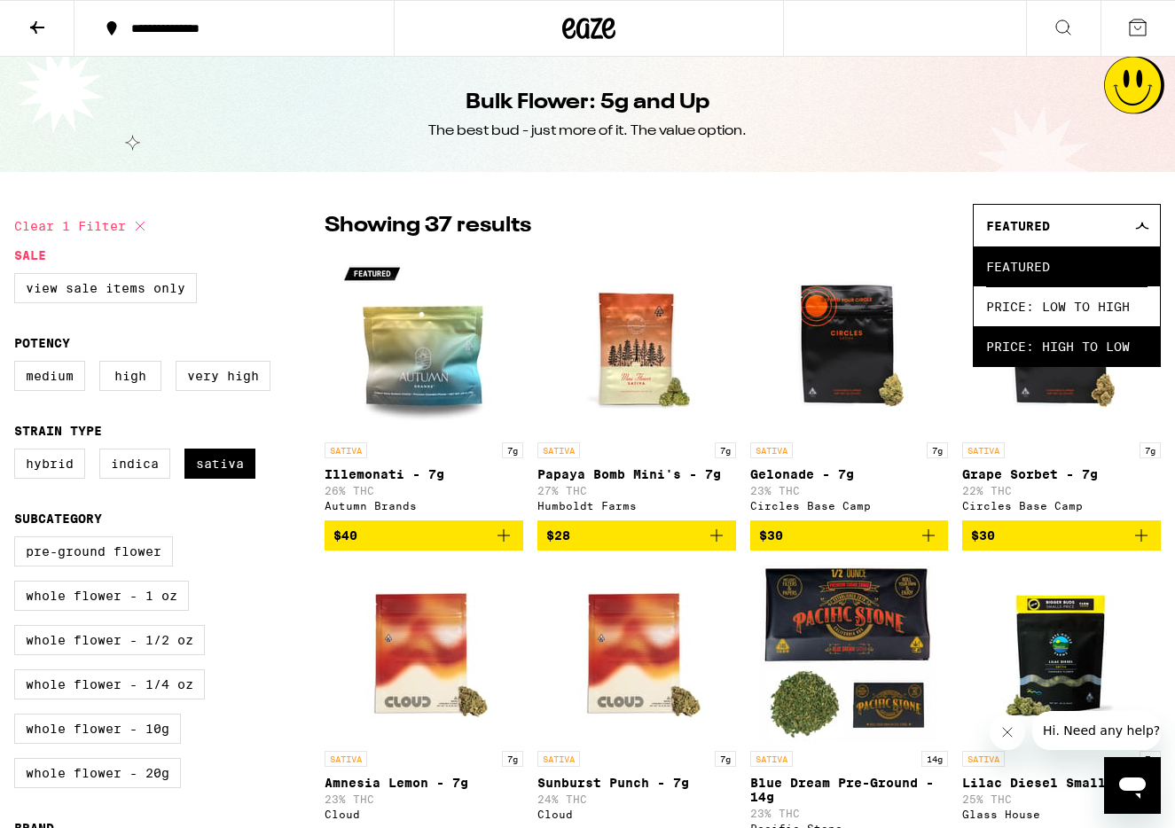 This screenshot has width=1175, height=828. Describe the element at coordinates (30, 255) in the screenshot. I see `legend: Sale` at that location.